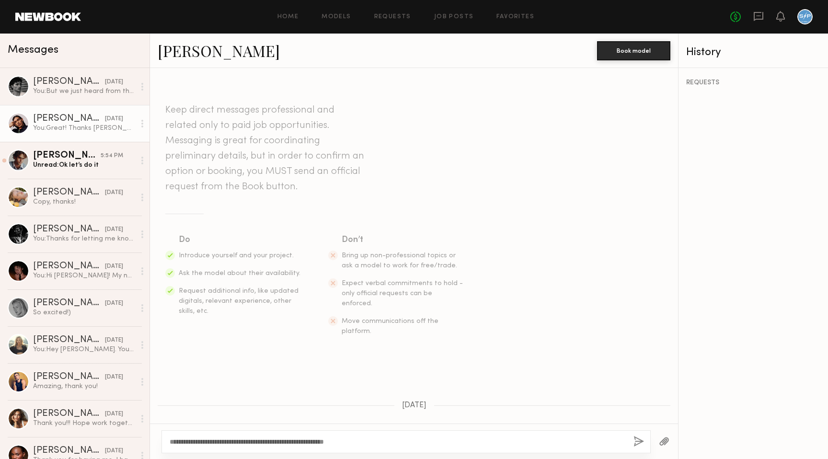 The width and height of the screenshot is (828, 459). What do you see at coordinates (84, 202) in the screenshot?
I see `div: Copy, thanks!` at bounding box center [84, 202].